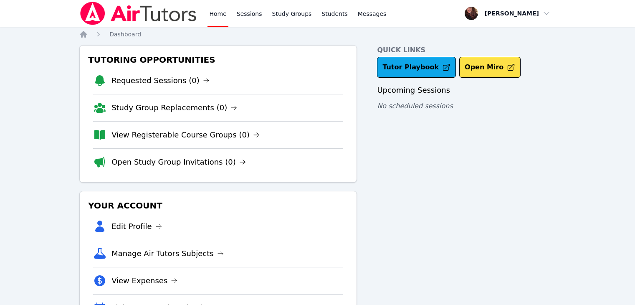 This screenshot has height=305, width=635. I want to click on a: View Expenses, so click(145, 281).